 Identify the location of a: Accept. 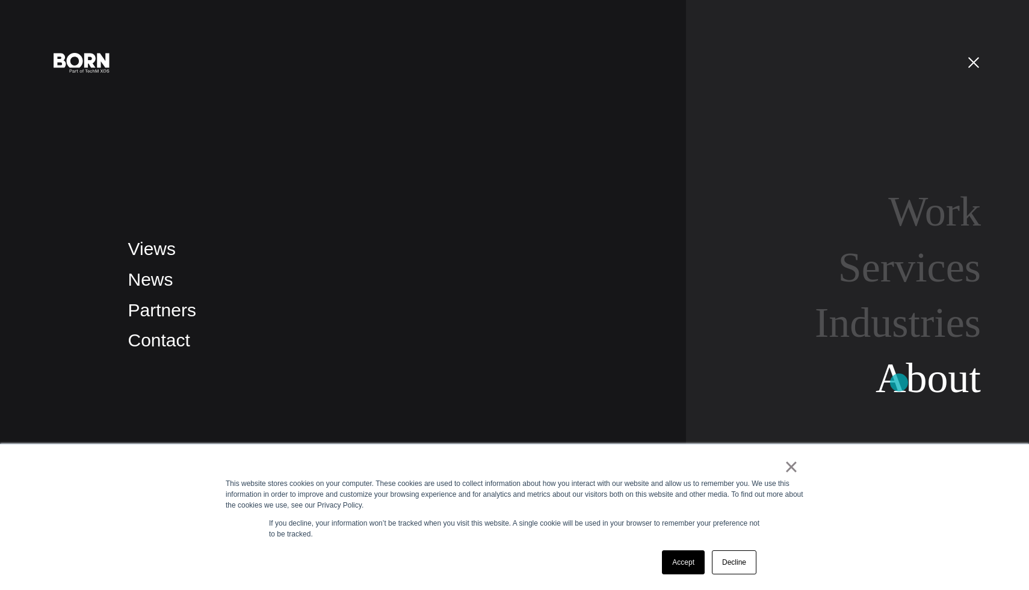
(683, 562).